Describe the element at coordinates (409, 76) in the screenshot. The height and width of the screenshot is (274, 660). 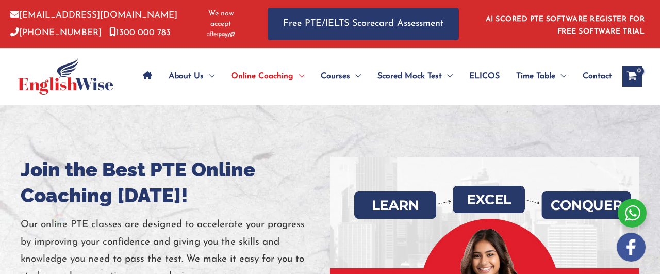
I see `span: Scored Mock Test` at that location.